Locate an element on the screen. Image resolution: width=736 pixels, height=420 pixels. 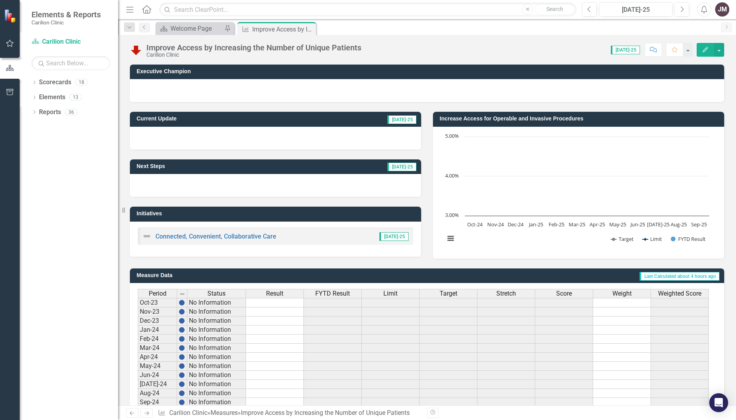
a: Reports is located at coordinates (50, 112).